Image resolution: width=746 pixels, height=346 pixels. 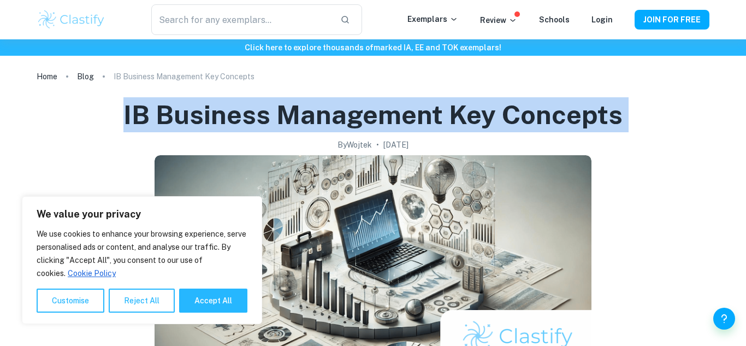 What do you see at coordinates (498, 20) in the screenshot?
I see `p: Review` at bounding box center [498, 20].